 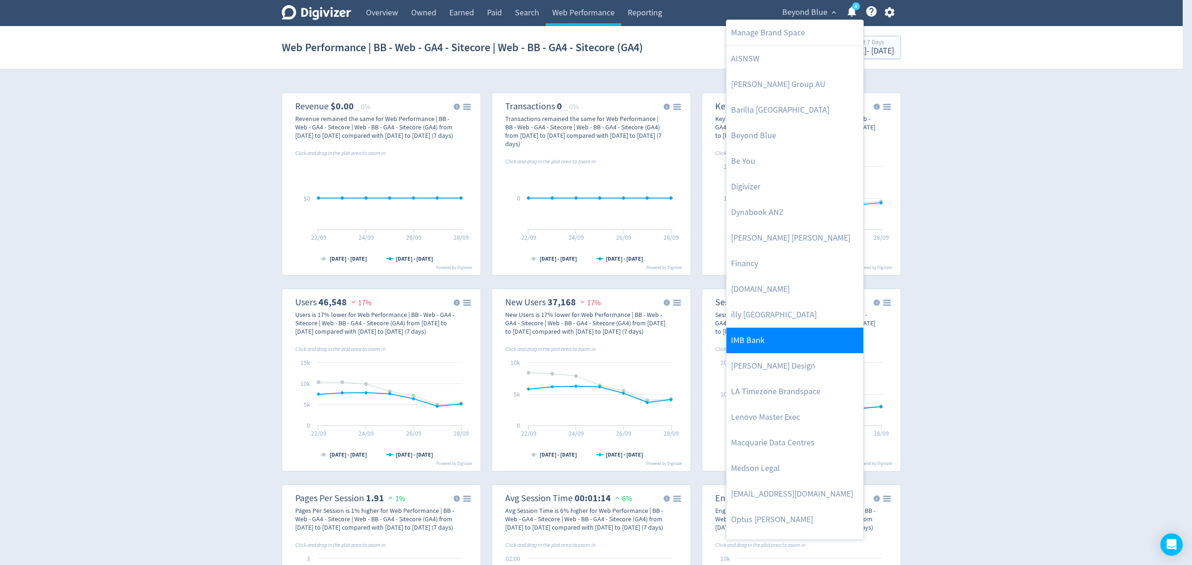 What do you see at coordinates (795, 468) in the screenshot?
I see `a: Medson Legal` at bounding box center [795, 468].